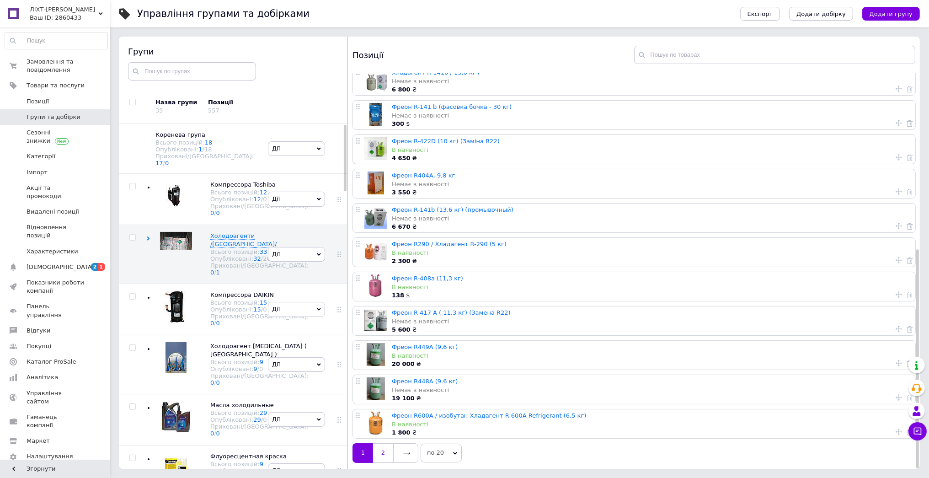 This screenshot has height=478, width=929. I want to click on div: 557, so click(213, 110).